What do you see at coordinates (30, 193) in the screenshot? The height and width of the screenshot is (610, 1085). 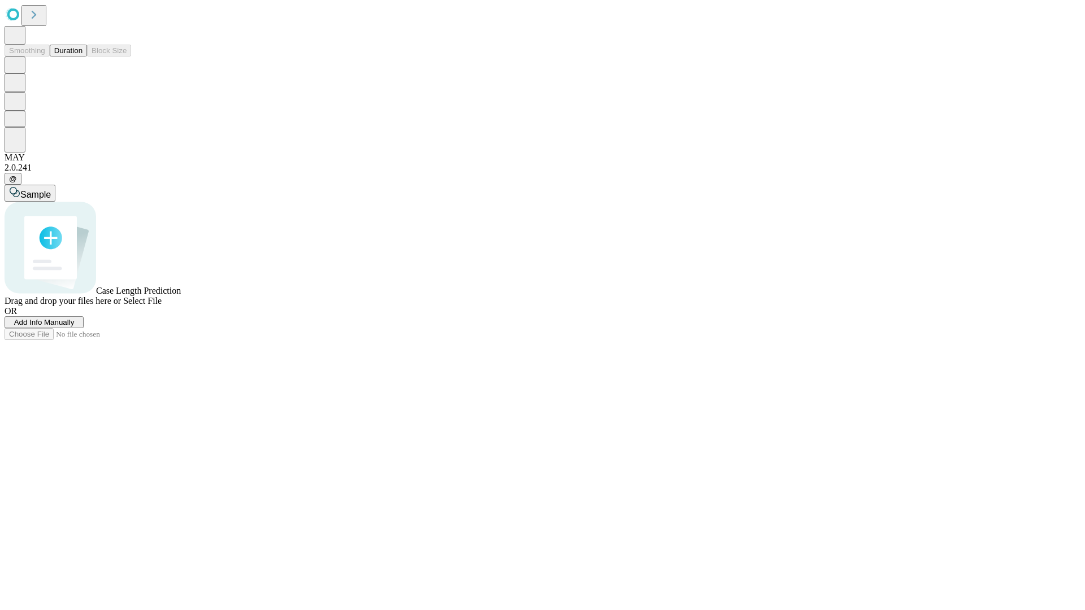 I see `button: Sample` at bounding box center [30, 193].